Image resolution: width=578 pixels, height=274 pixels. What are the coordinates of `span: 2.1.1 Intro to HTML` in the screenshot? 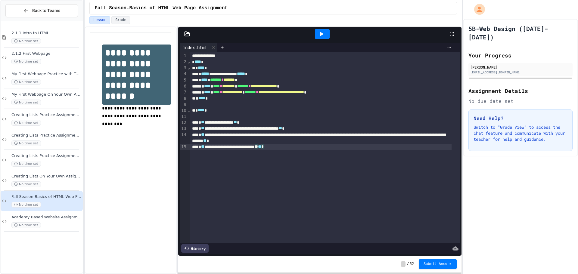 It's located at (46, 33).